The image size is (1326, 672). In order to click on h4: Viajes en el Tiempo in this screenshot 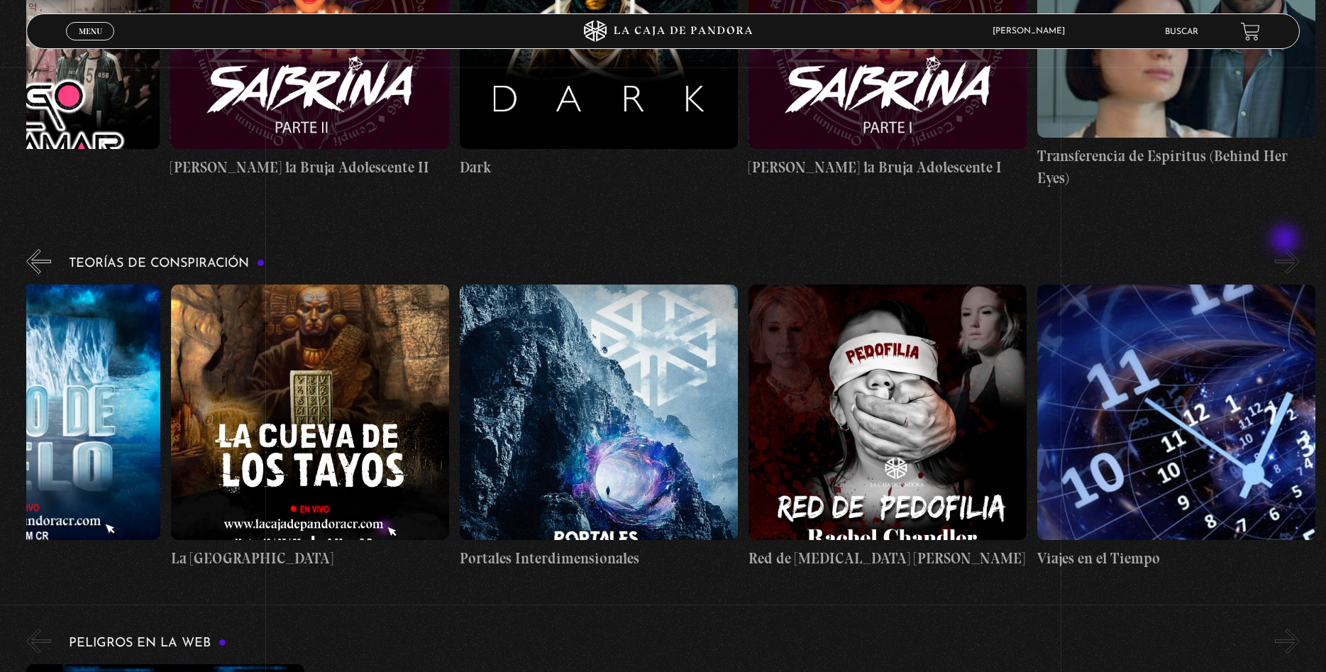, I will do `click(1177, 559)`.